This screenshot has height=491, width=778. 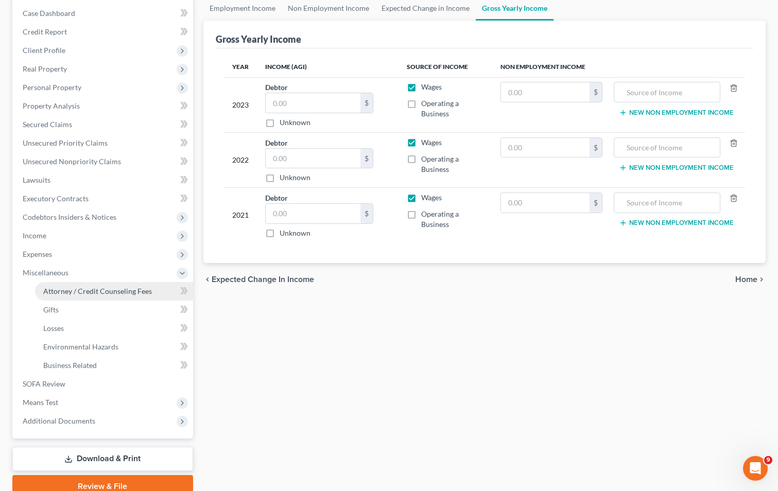 What do you see at coordinates (114, 328) in the screenshot?
I see `a: Losses` at bounding box center [114, 328].